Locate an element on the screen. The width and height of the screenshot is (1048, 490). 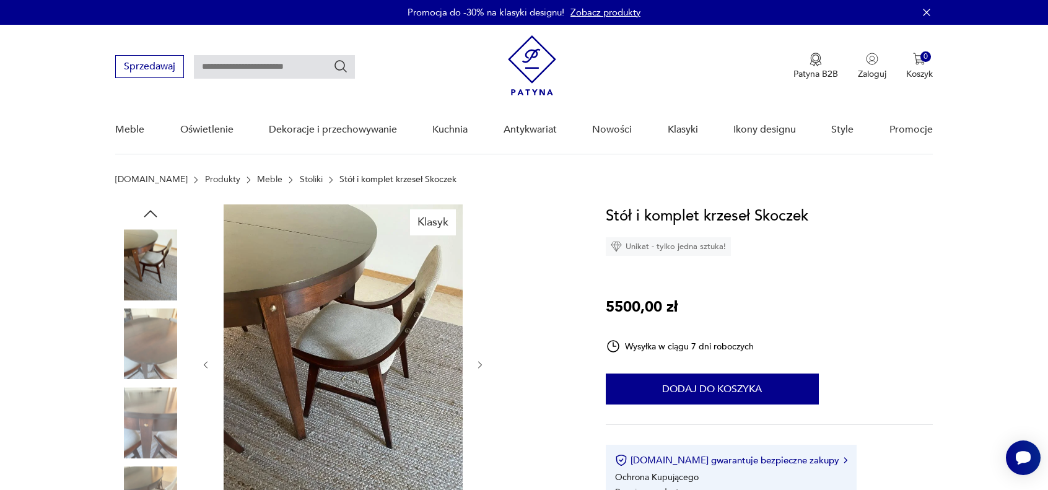
p: Patyna B2B is located at coordinates (816, 74).